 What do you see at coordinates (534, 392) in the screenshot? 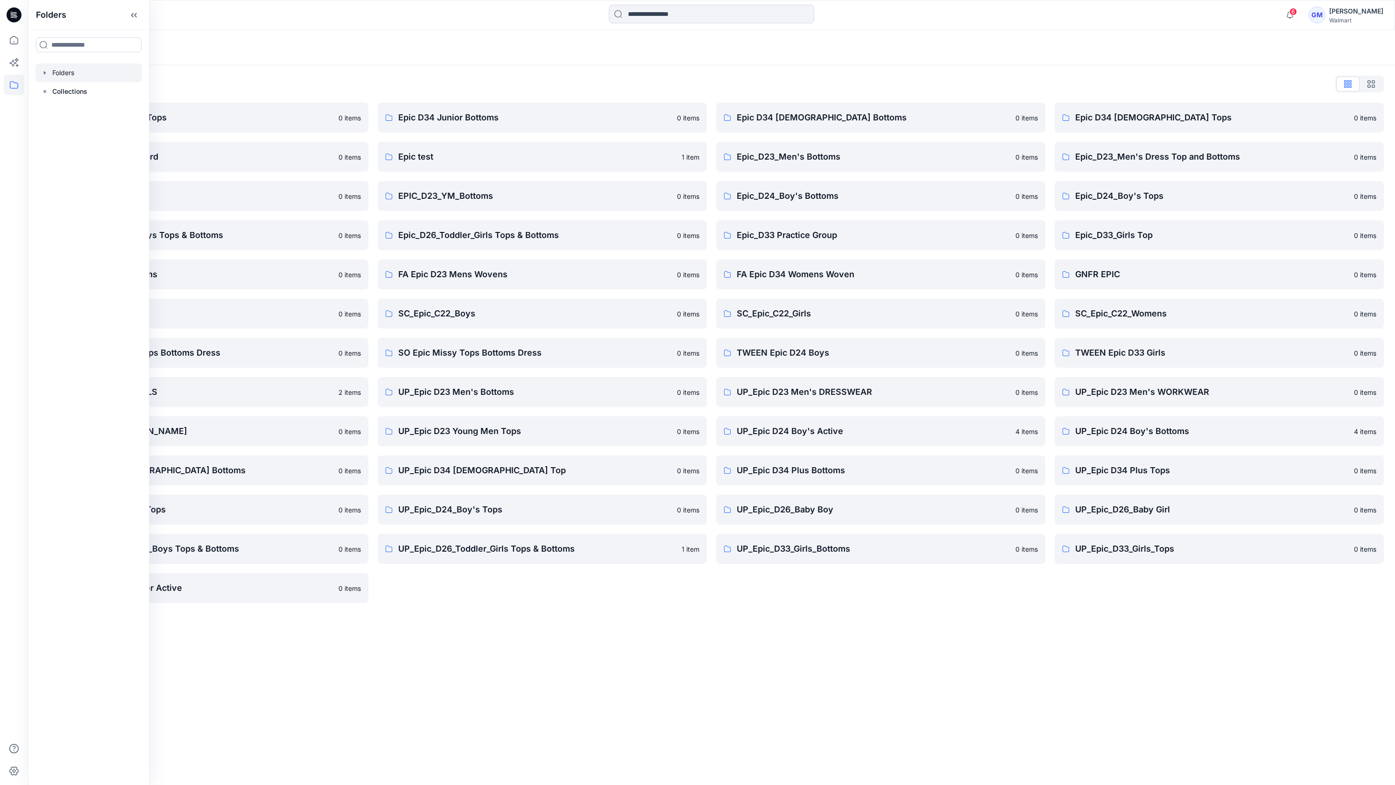
I see `p: UP_Epic D23 Men's Bottoms` at bounding box center [534, 392].